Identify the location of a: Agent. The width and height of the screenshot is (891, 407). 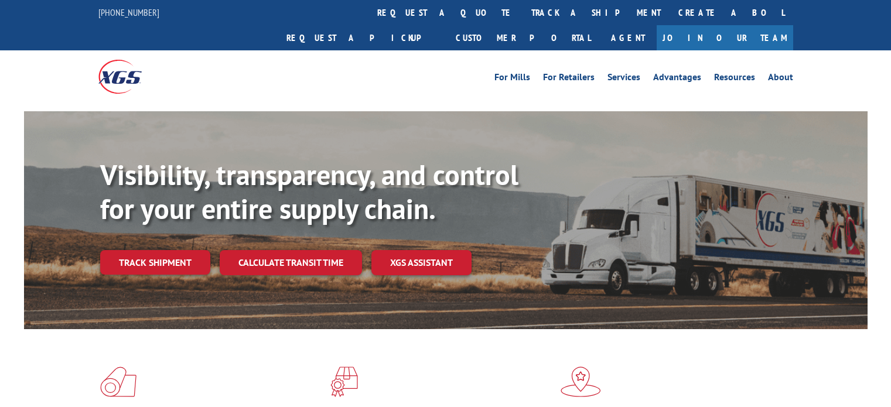
(628, 37).